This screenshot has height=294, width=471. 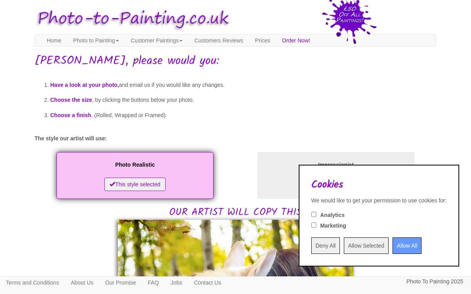 What do you see at coordinates (96, 40) in the screenshot?
I see `a: Photo to Painting` at bounding box center [96, 40].